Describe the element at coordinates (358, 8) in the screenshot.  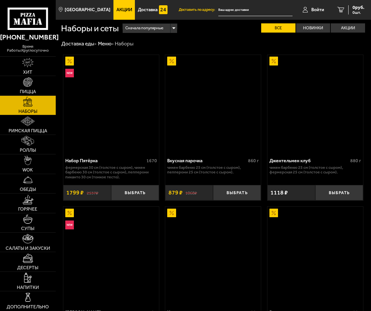
I see `span: 0 руб.` at that location.